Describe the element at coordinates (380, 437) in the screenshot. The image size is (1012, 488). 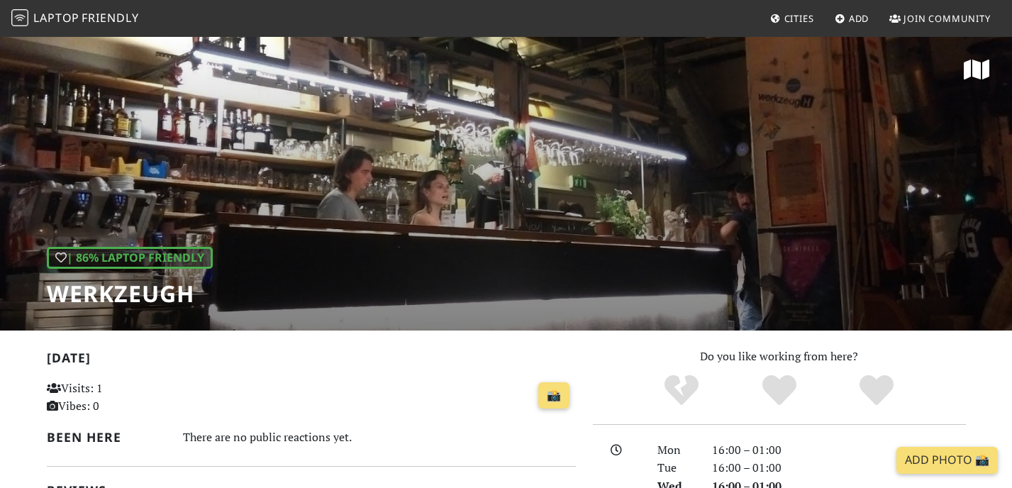
I see `div: There are no public reactions yet.` at that location.